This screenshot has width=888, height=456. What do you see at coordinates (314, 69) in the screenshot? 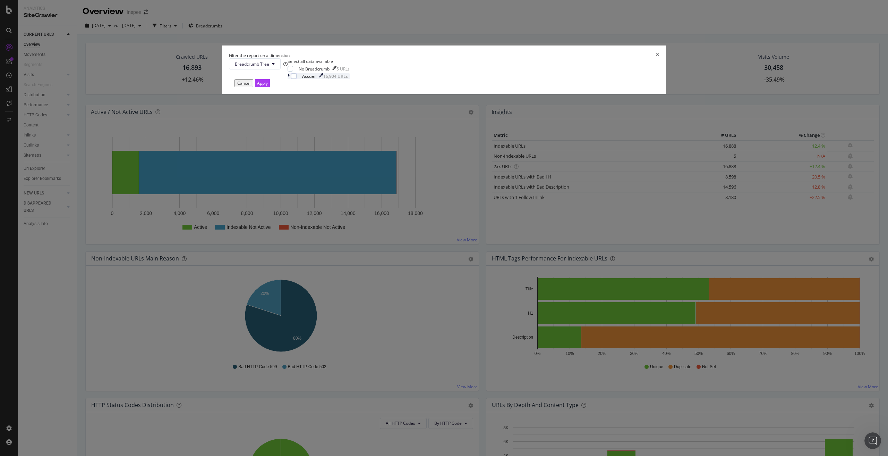
I see `div: No Breadcrumb` at bounding box center [314, 69].